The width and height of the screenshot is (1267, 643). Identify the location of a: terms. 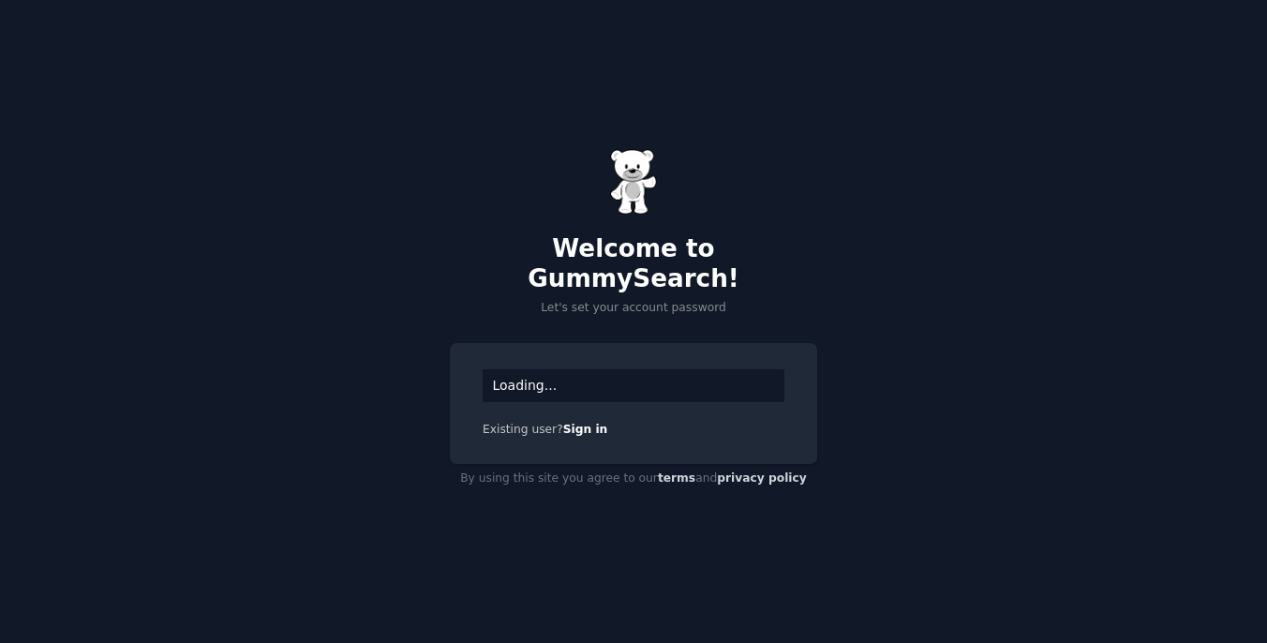
(677, 478).